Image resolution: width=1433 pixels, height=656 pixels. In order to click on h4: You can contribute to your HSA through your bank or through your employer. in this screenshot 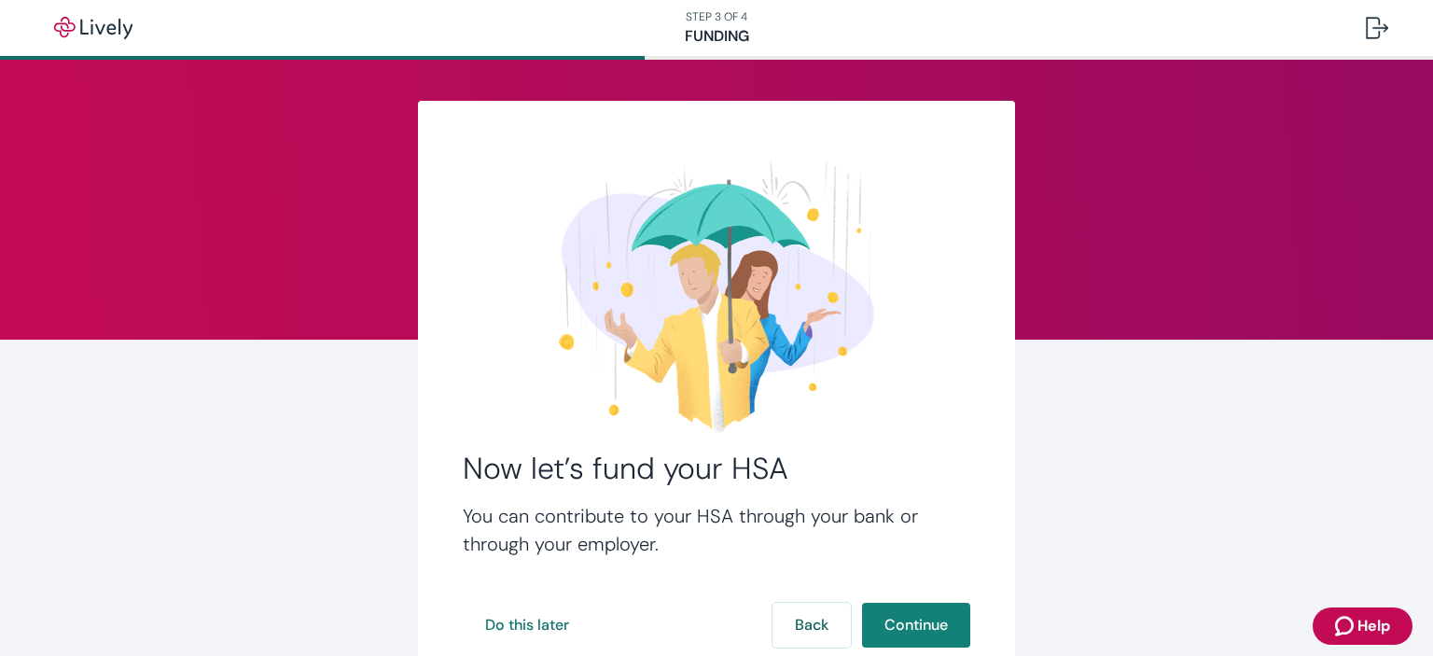, I will do `click(716, 530)`.